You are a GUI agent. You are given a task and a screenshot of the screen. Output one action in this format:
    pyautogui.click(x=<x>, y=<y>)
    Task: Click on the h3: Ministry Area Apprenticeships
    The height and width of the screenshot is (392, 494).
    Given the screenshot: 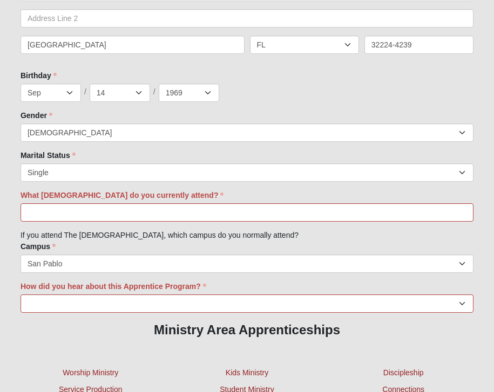 What is the action you would take?
    pyautogui.click(x=247, y=330)
    